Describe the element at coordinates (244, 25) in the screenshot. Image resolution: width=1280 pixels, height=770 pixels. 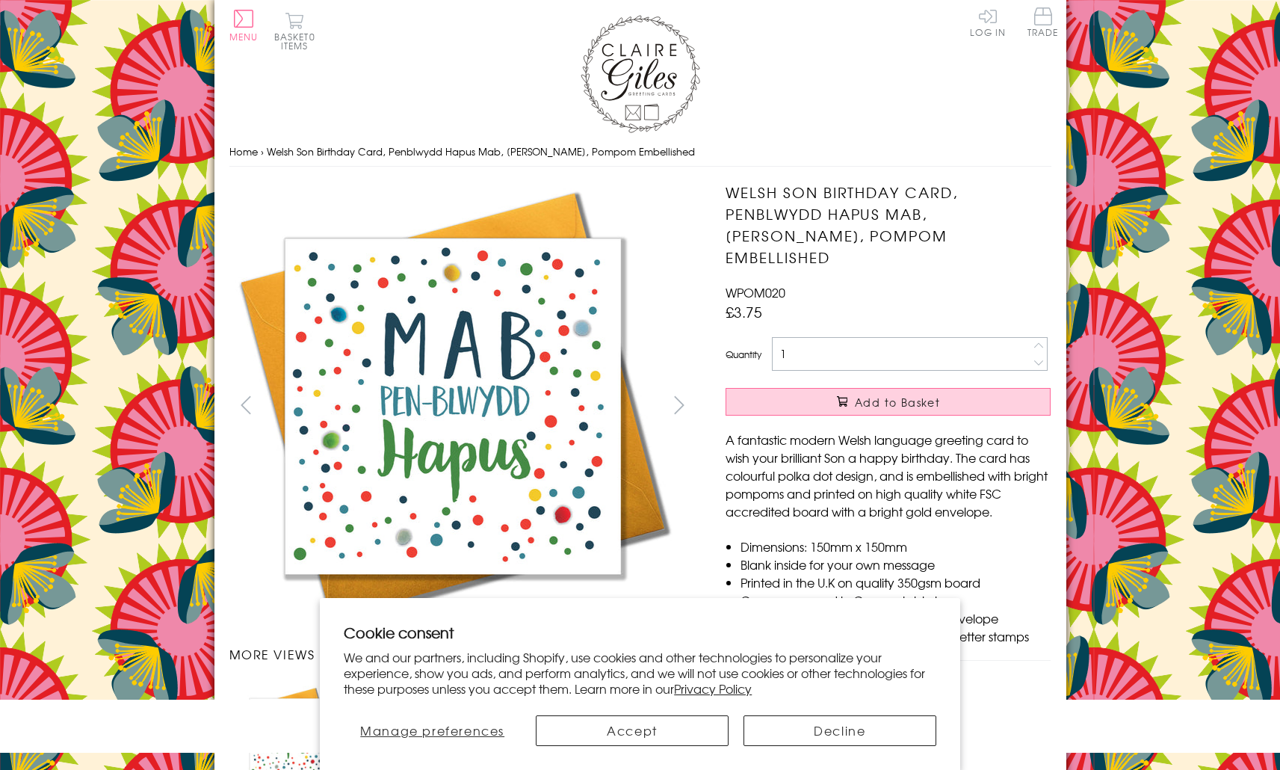
I see `button: Menu` at that location.